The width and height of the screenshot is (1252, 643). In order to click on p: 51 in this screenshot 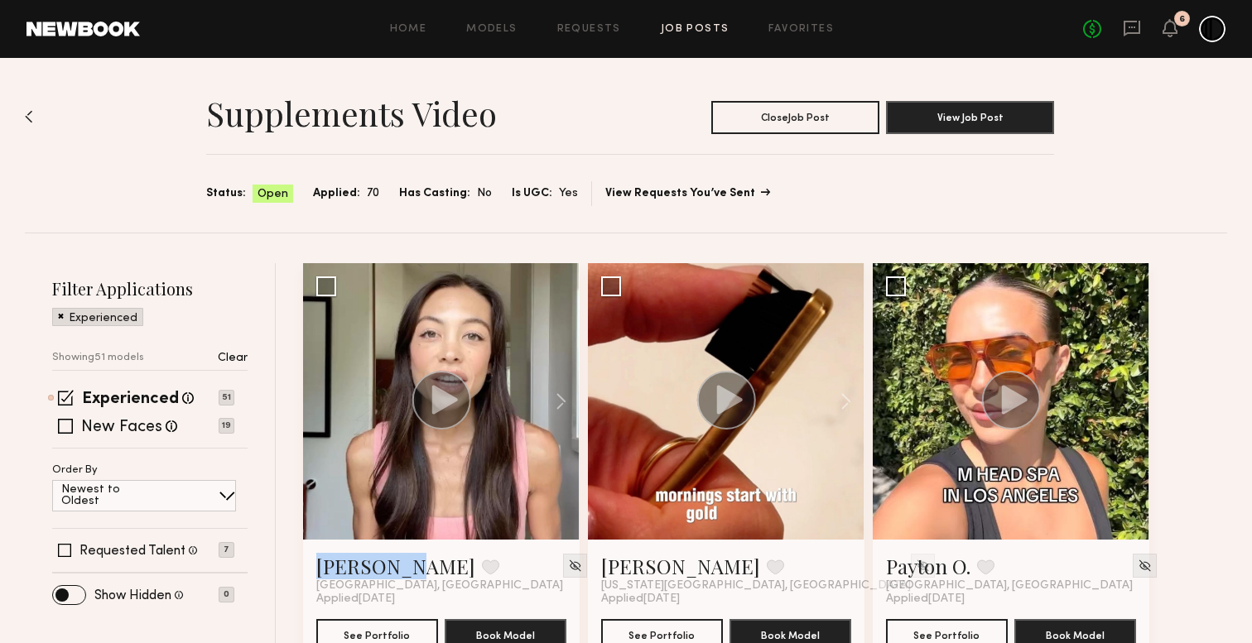, I will do `click(226, 397)`.